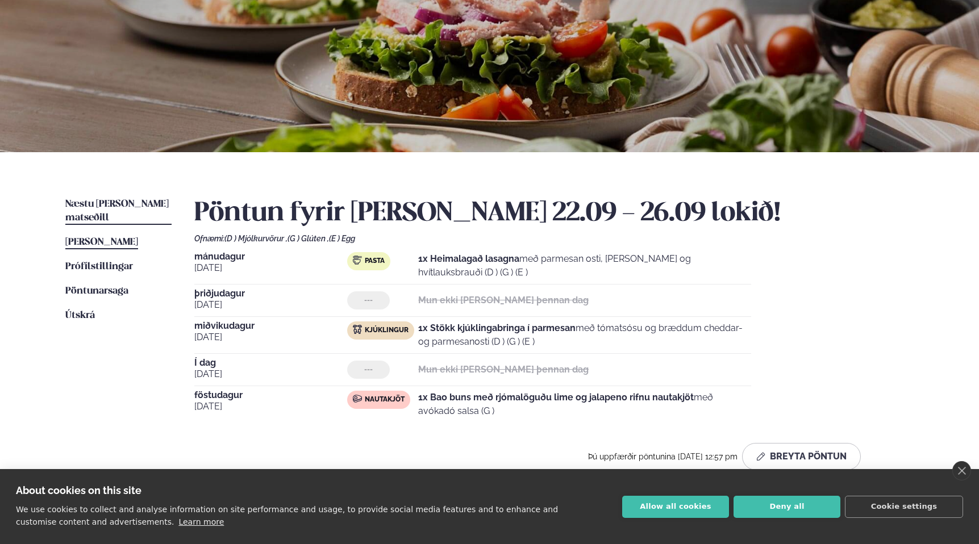  Describe the element at coordinates (469, 259) in the screenshot. I see `strong: 1x Heimalagað lasagna` at that location.